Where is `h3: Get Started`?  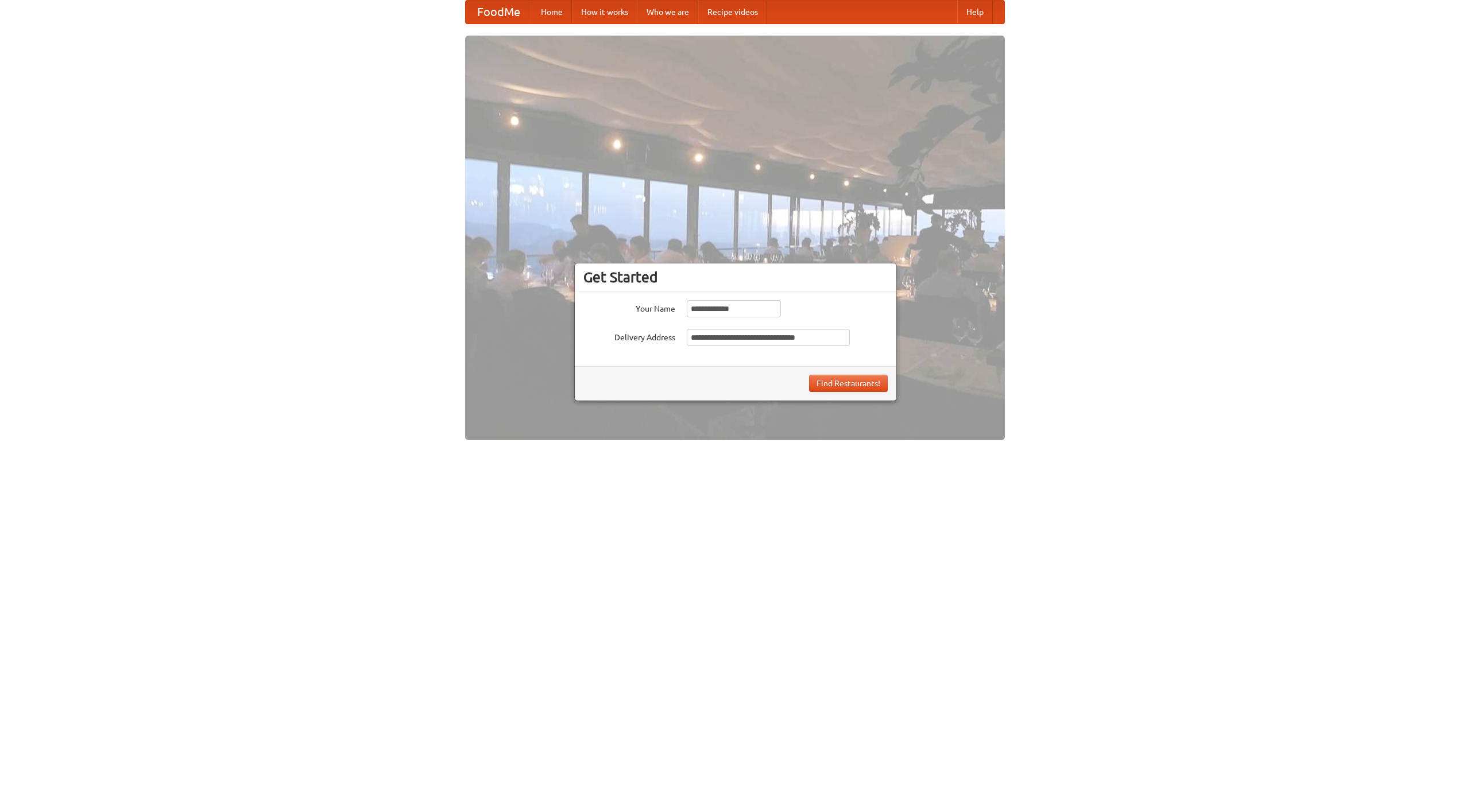
h3: Get Started is located at coordinates (736, 277).